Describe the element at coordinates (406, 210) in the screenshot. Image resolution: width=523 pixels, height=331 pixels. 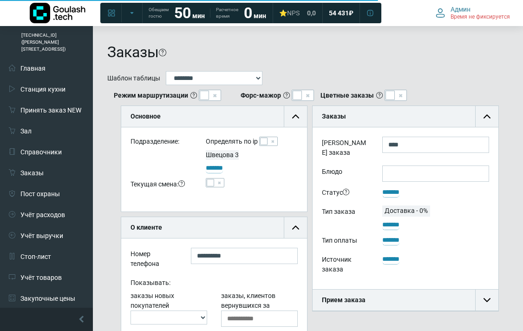
I see `span: Доставка - 0%` at that location.